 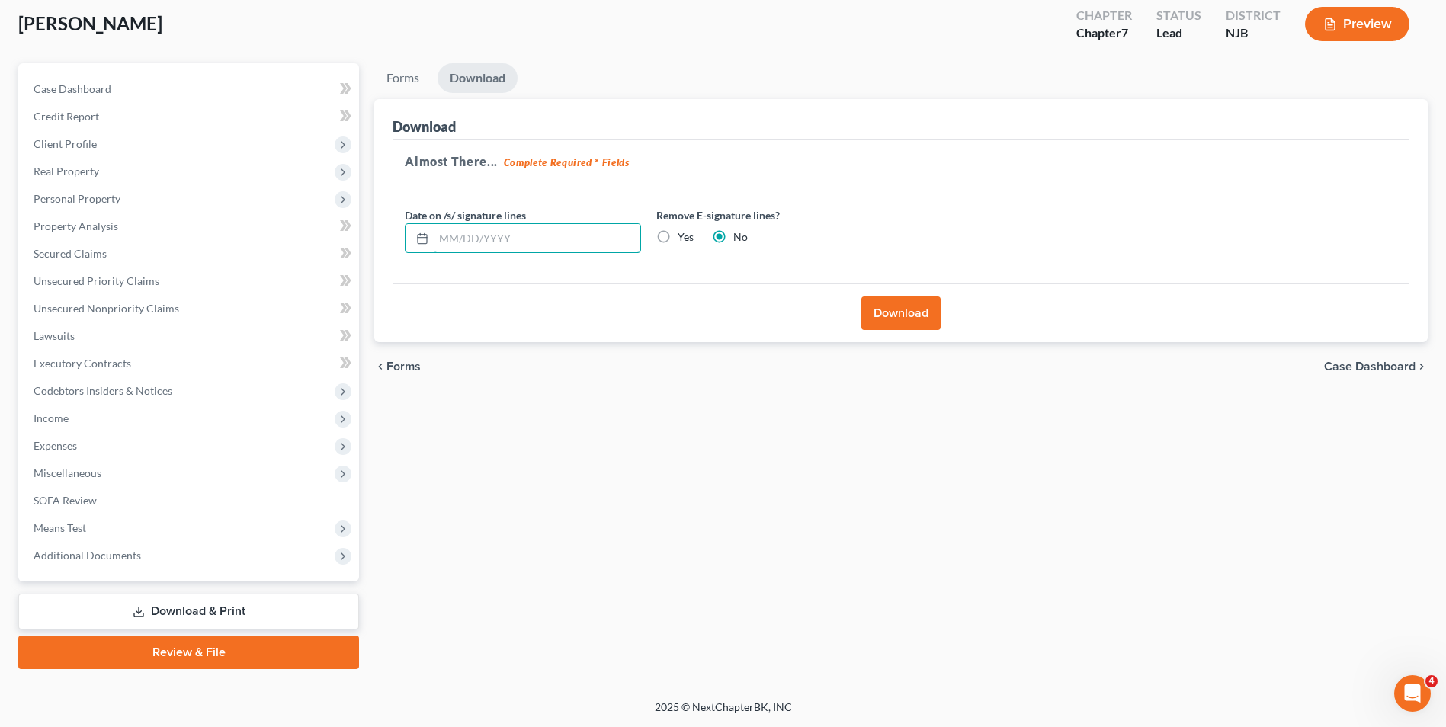 What do you see at coordinates (55, 445) in the screenshot?
I see `span: Expenses` at bounding box center [55, 445].